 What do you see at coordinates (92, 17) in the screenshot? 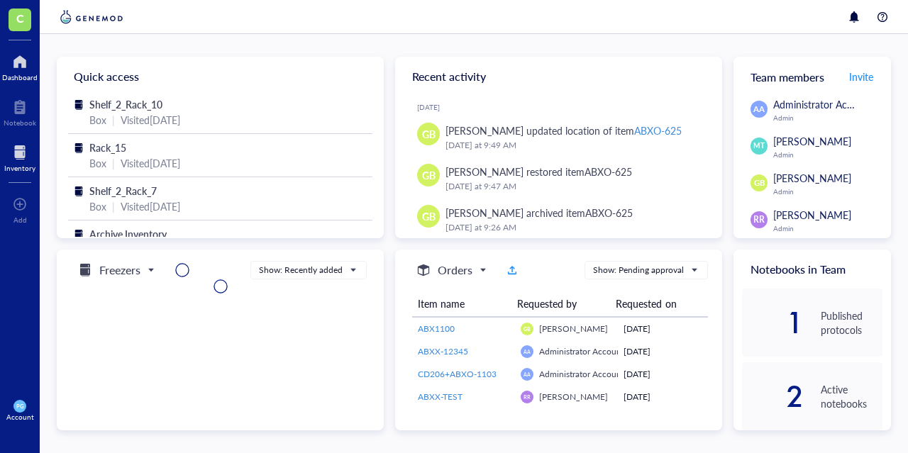
I see `img: genemod-logo` at bounding box center [92, 17].